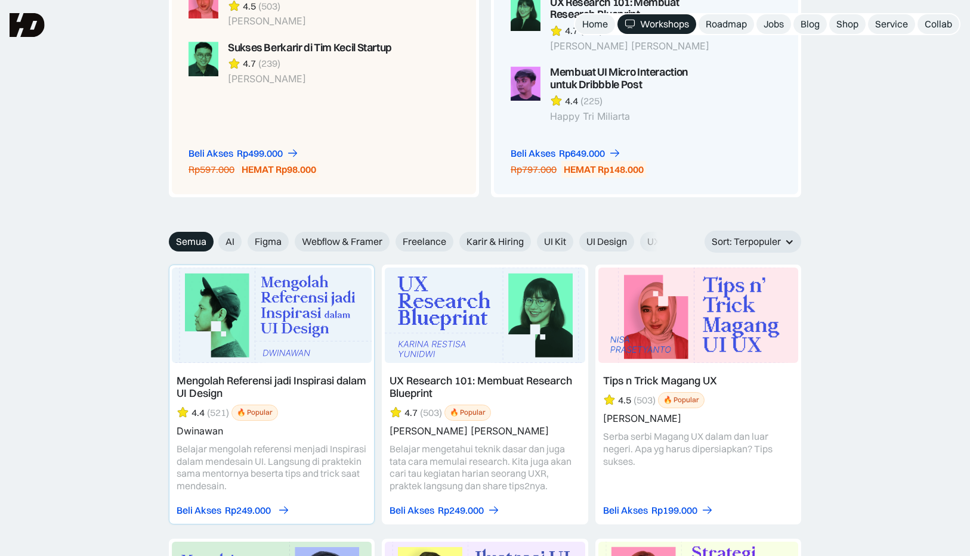 This screenshot has width=970, height=556. Describe the element at coordinates (891, 24) in the screenshot. I see `a: Service` at that location.